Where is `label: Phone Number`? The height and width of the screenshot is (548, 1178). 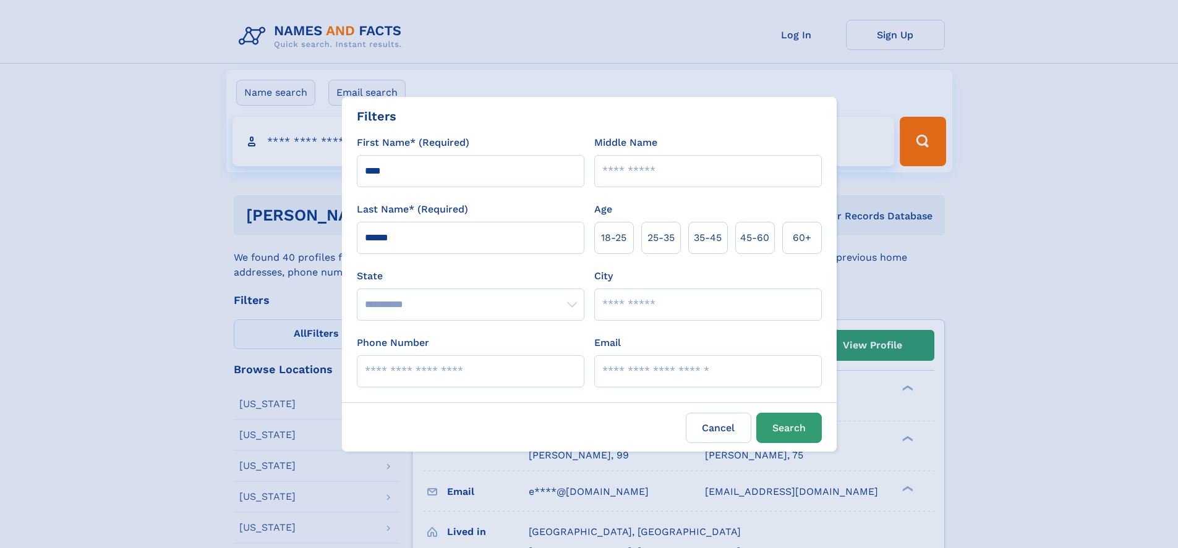
label: Phone Number is located at coordinates (393, 343).